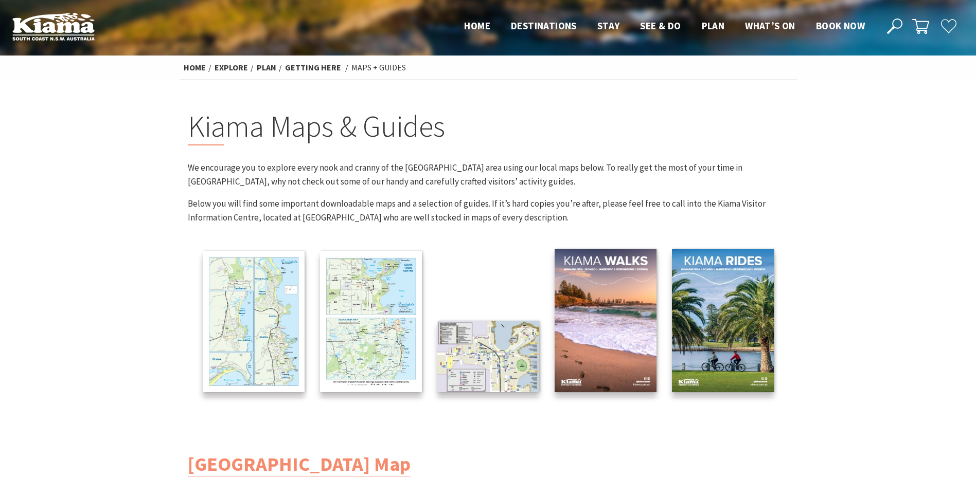  Describe the element at coordinates (660, 26) in the screenshot. I see `span: See & Do` at that location.